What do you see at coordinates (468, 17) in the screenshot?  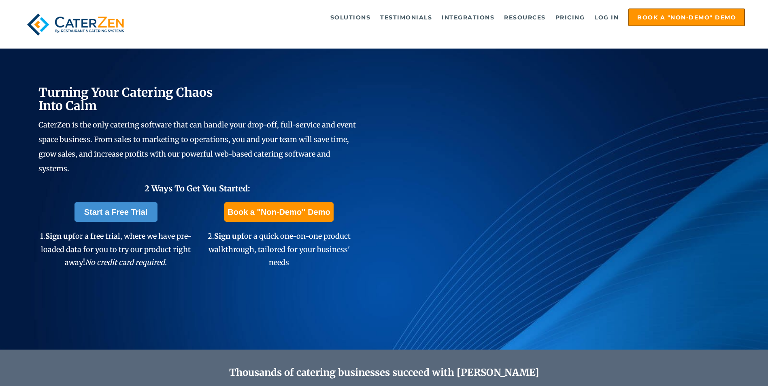 I see `a: Integrations` at bounding box center [468, 17].